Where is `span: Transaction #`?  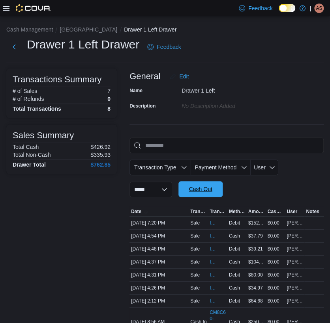
span: Transaction # is located at coordinates (217, 212).